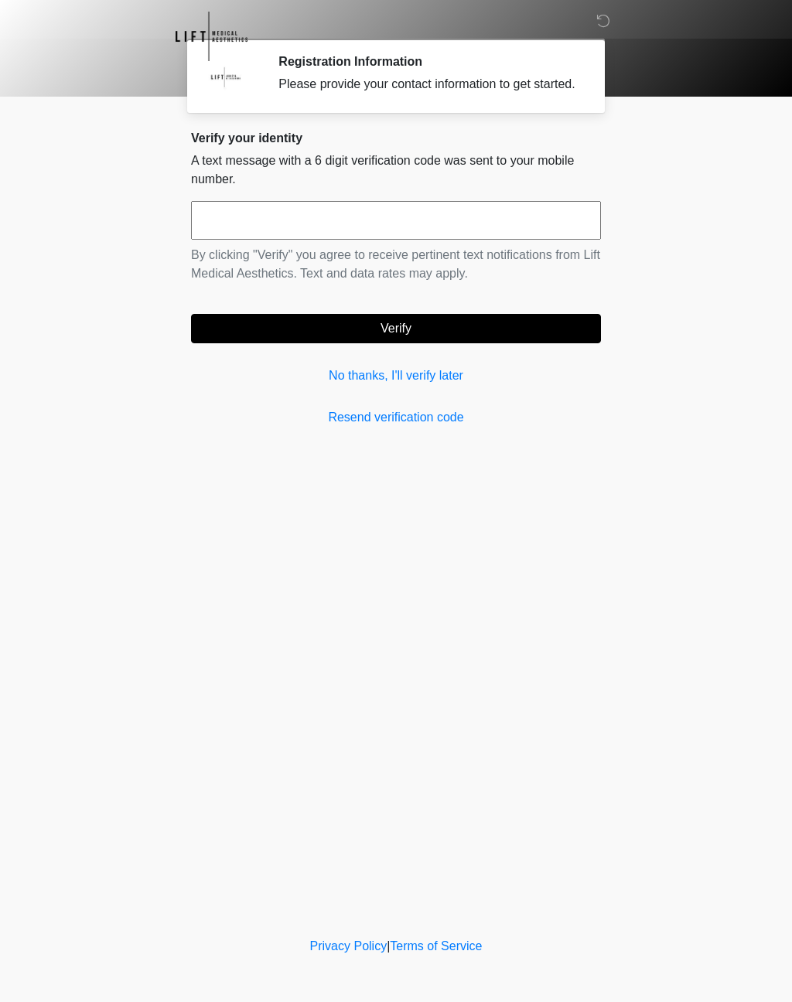  Describe the element at coordinates (396, 170) in the screenshot. I see `p: A text message with a 6 digit verification code was sent to your mobile number.` at that location.